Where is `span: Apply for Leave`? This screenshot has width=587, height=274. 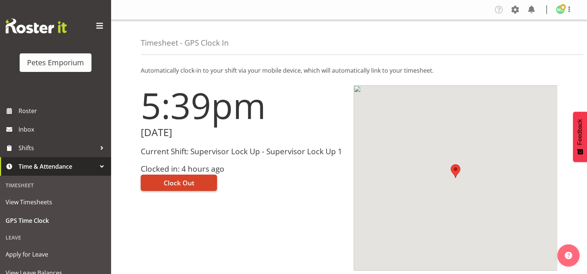 span: Apply for Leave is located at coordinates (56, 254).